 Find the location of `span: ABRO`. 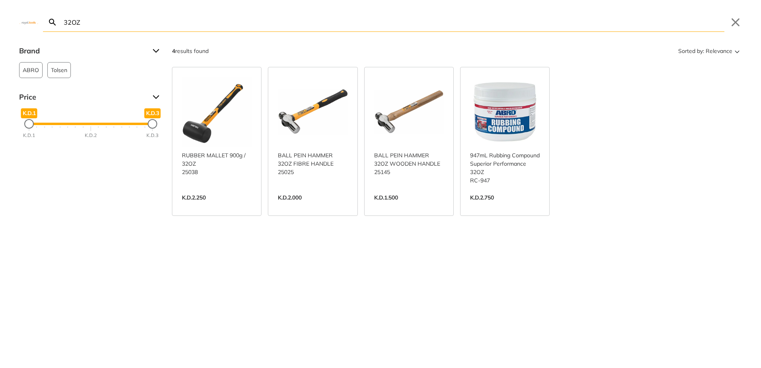

span: ABRO is located at coordinates (31, 70).